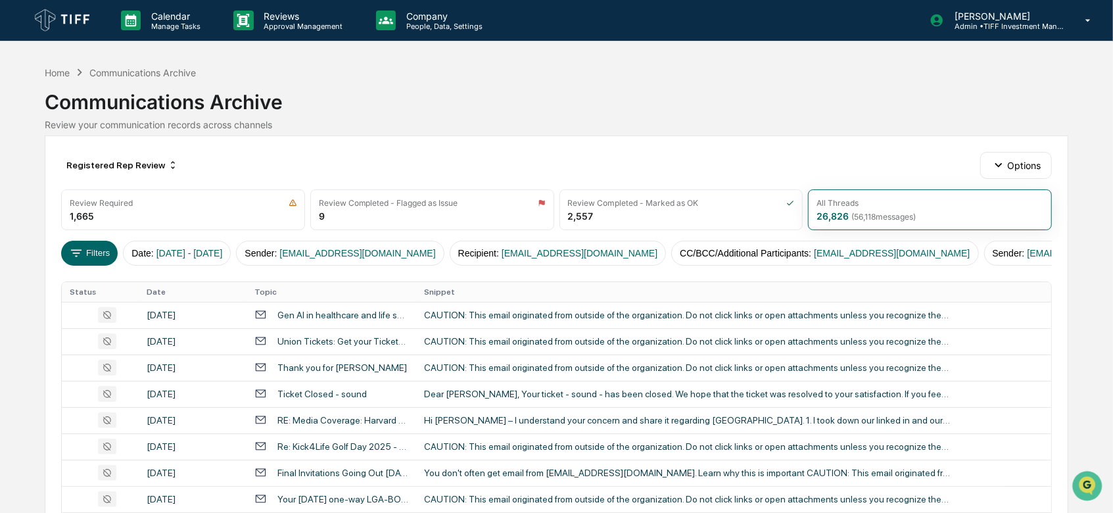  What do you see at coordinates (101, 203) in the screenshot?
I see `div: Review Required` at bounding box center [101, 203].